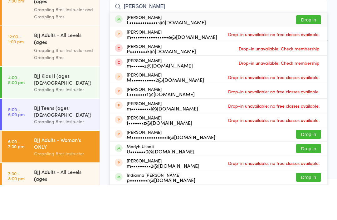 The image size is (337, 220). What do you see at coordinates (60, 21) in the screenshot?
I see `div: Any location` at bounding box center [60, 21].